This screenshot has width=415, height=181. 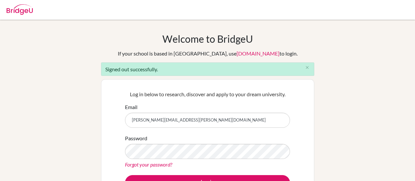 What do you see at coordinates (308, 68) in the screenshot?
I see `button: Close` at bounding box center [308, 68].